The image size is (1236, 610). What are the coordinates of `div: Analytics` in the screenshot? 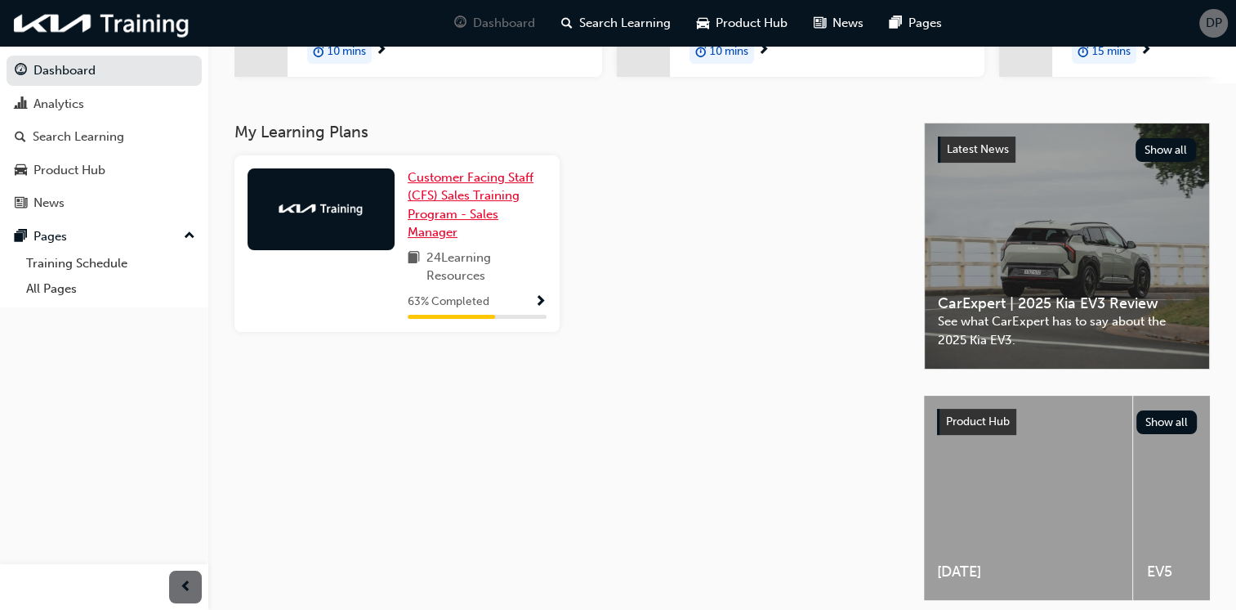 It's located at (59, 104).